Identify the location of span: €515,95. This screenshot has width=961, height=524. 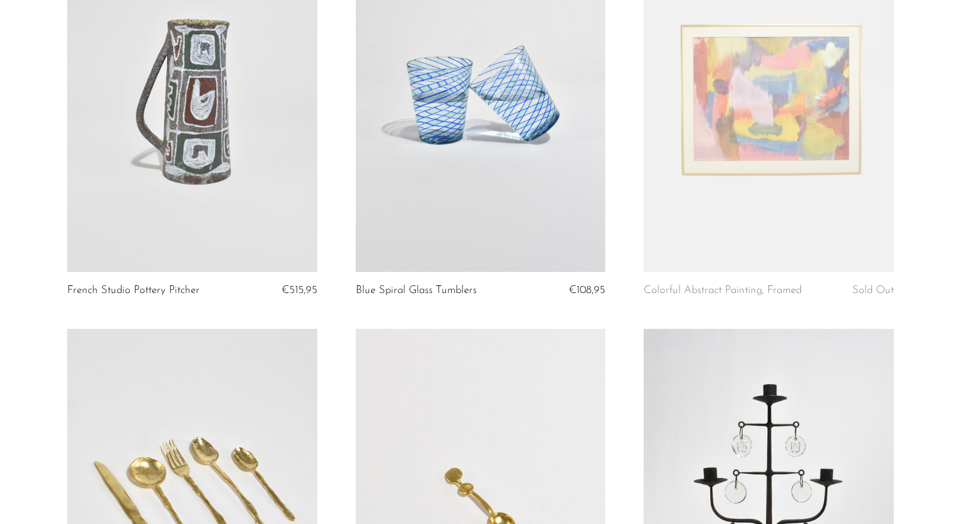
(299, 290).